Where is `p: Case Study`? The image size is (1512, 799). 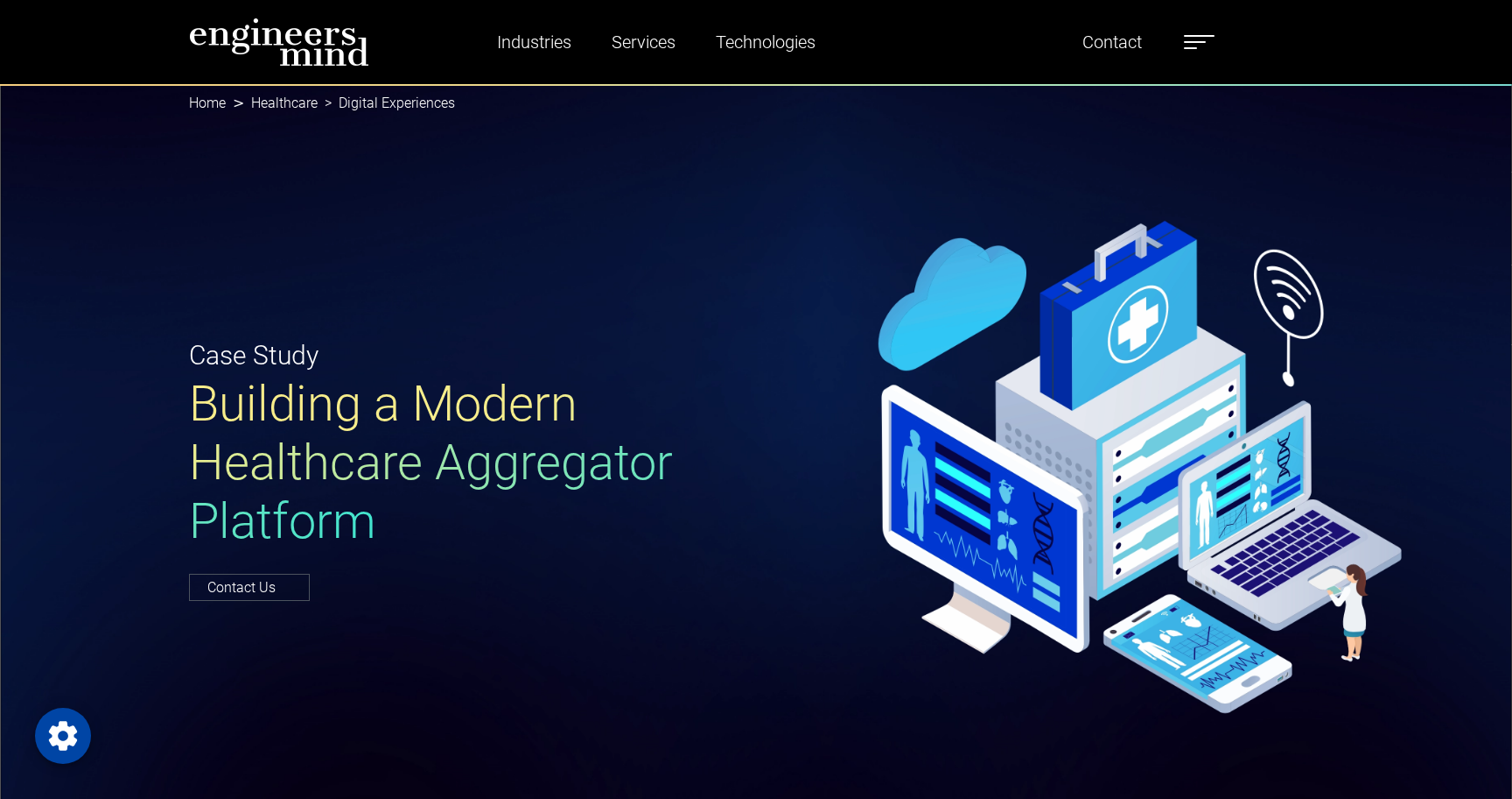
p: Case Study is located at coordinates (467, 355).